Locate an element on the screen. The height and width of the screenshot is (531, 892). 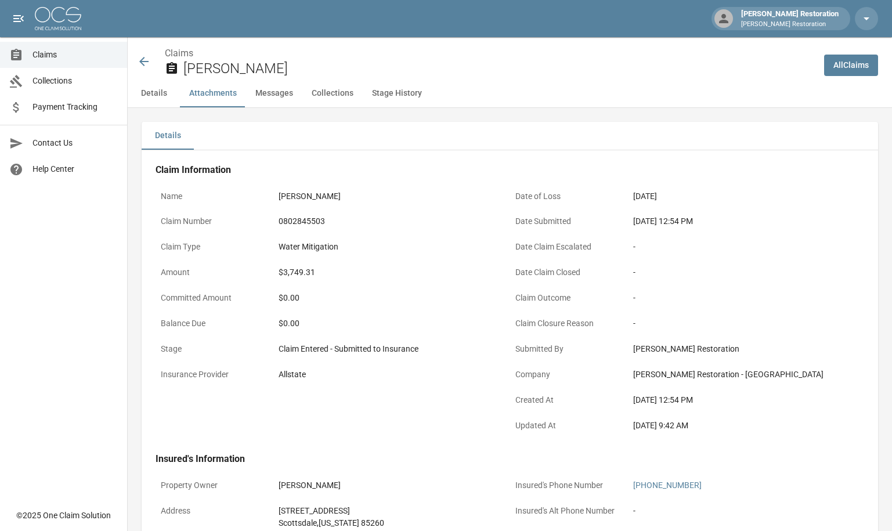
div: details tabs is located at coordinates (510, 136).